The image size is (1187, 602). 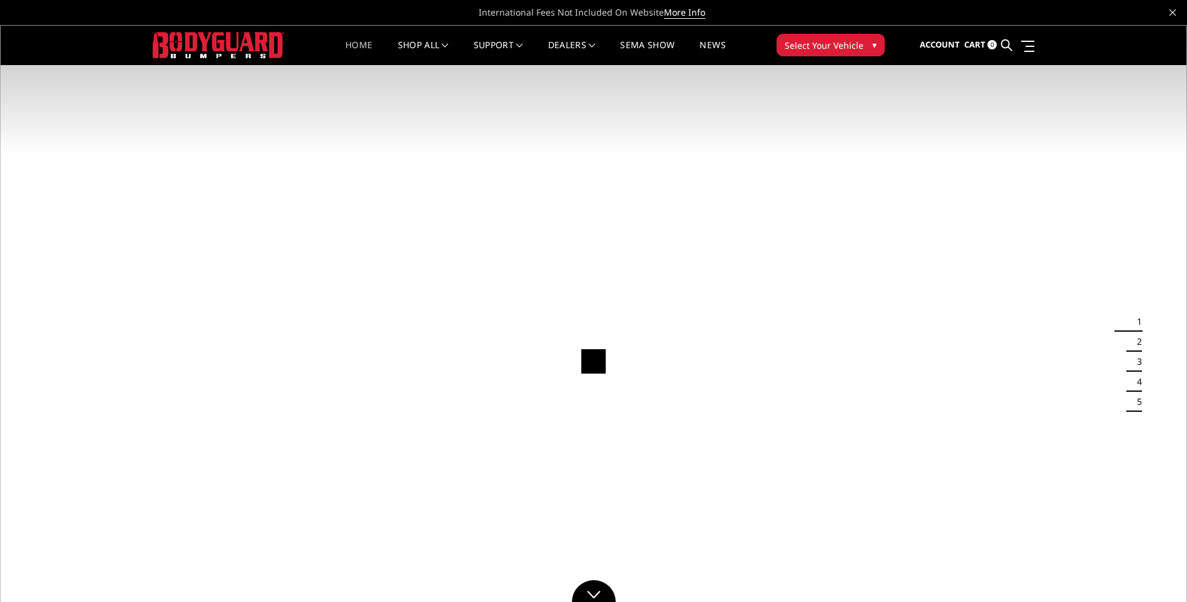 I want to click on a: Home, so click(x=359, y=53).